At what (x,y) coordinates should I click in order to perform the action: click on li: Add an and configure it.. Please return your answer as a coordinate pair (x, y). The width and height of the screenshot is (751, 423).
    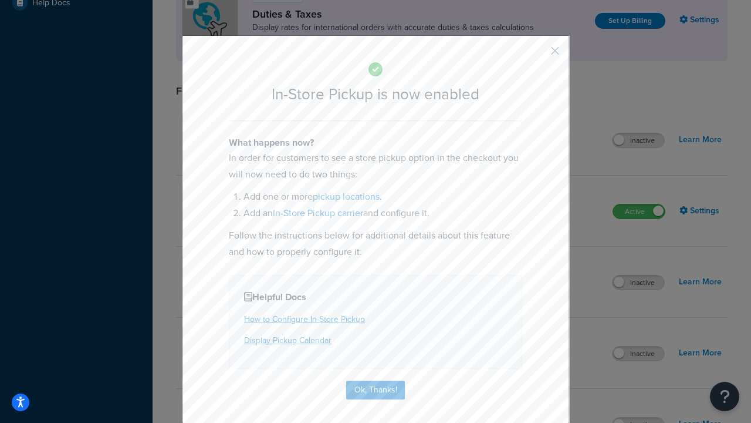
    Looking at the image, I should click on (383, 213).